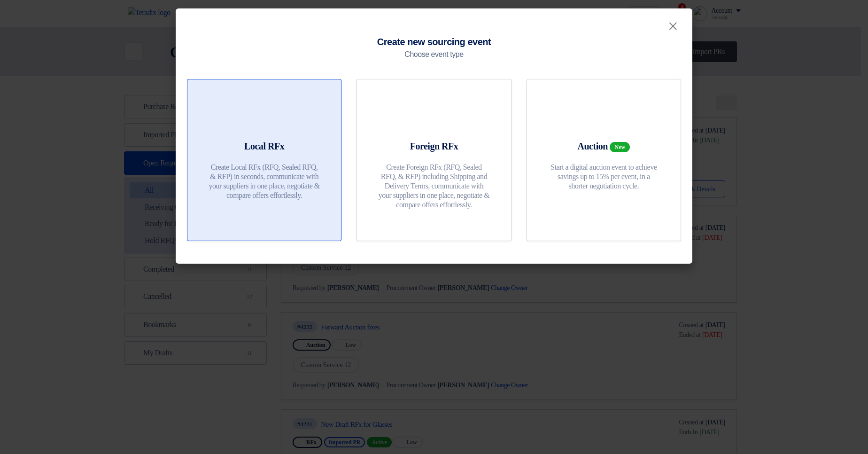 This screenshot has width=868, height=454. I want to click on p: Create Local RFx (RFQ, Sealed RFQ, & RFP) in seconds, communicate with your suppliers in one plac..., so click(264, 181).